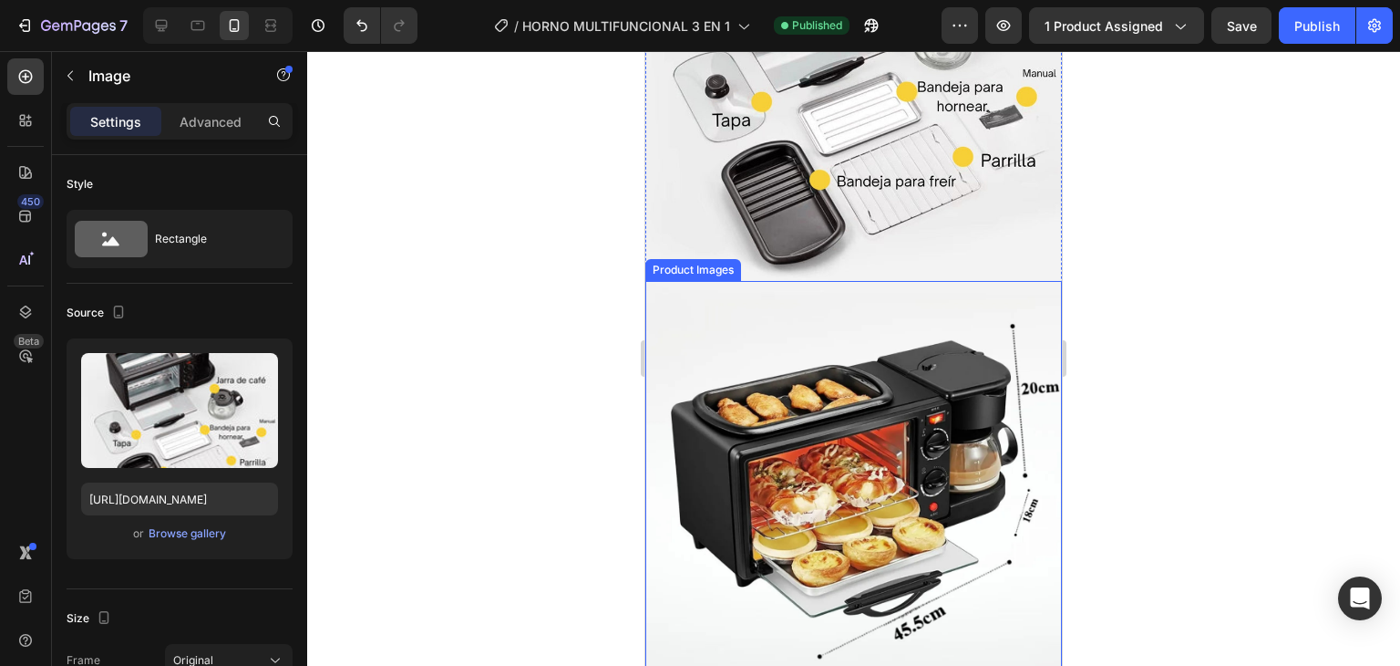  What do you see at coordinates (71, 26) in the screenshot?
I see `button: 7` at bounding box center [71, 26].